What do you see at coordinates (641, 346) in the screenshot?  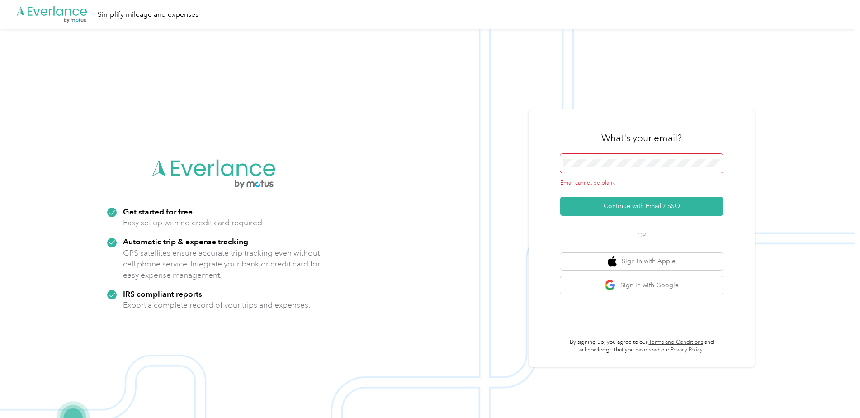 I see `p: By signing up, you agree to our and acknowledge that you have read our .` at bounding box center [641, 346].